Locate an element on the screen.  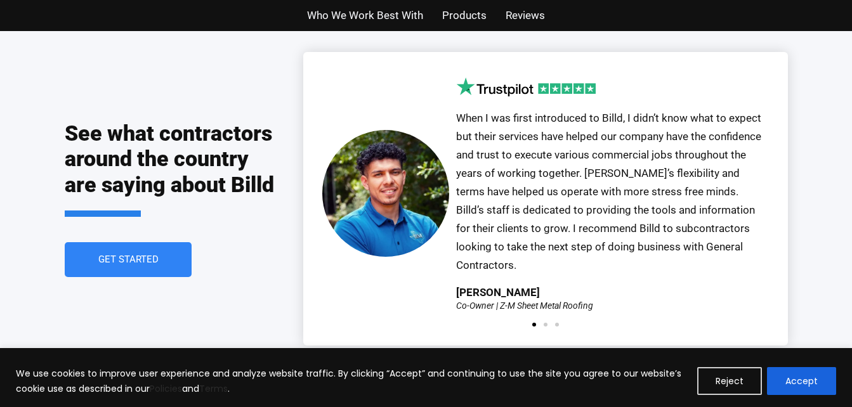
a: Policies is located at coordinates (165, 389).